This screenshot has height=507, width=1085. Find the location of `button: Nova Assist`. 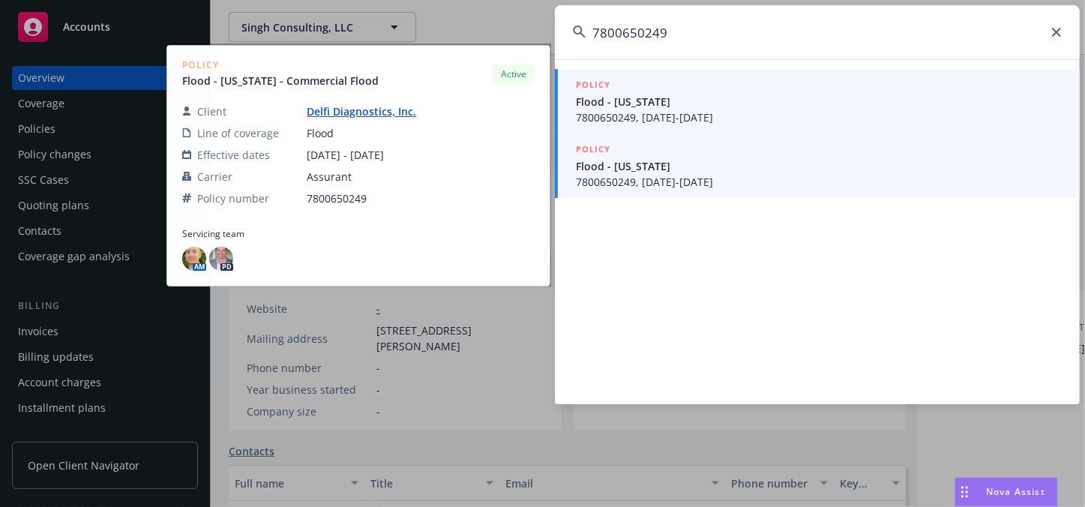

button: Nova Assist is located at coordinates (1006, 492).